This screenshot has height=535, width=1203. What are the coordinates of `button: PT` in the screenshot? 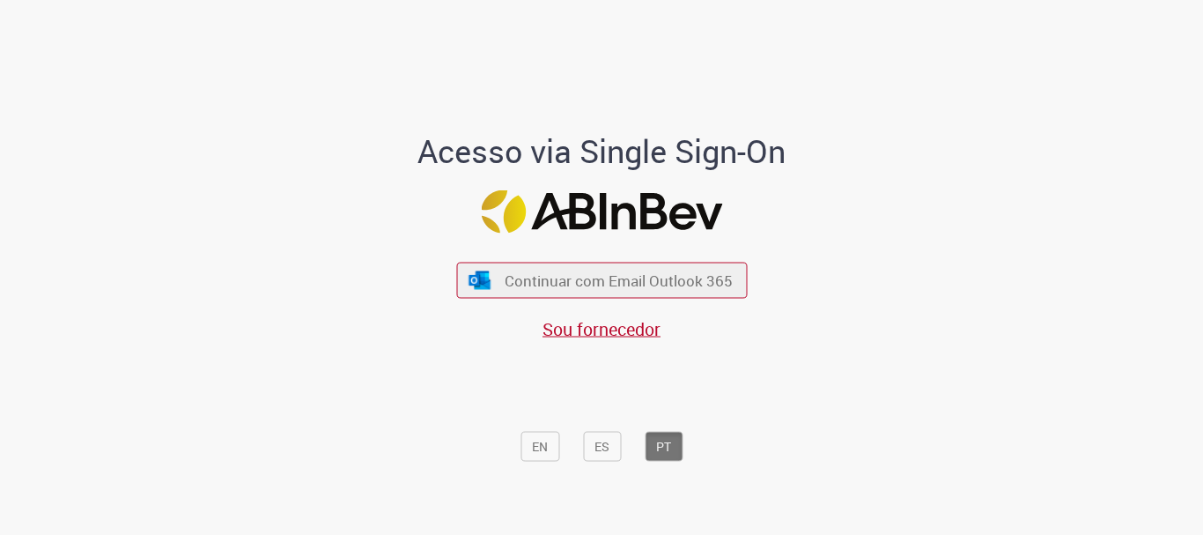 It's located at (663, 447).